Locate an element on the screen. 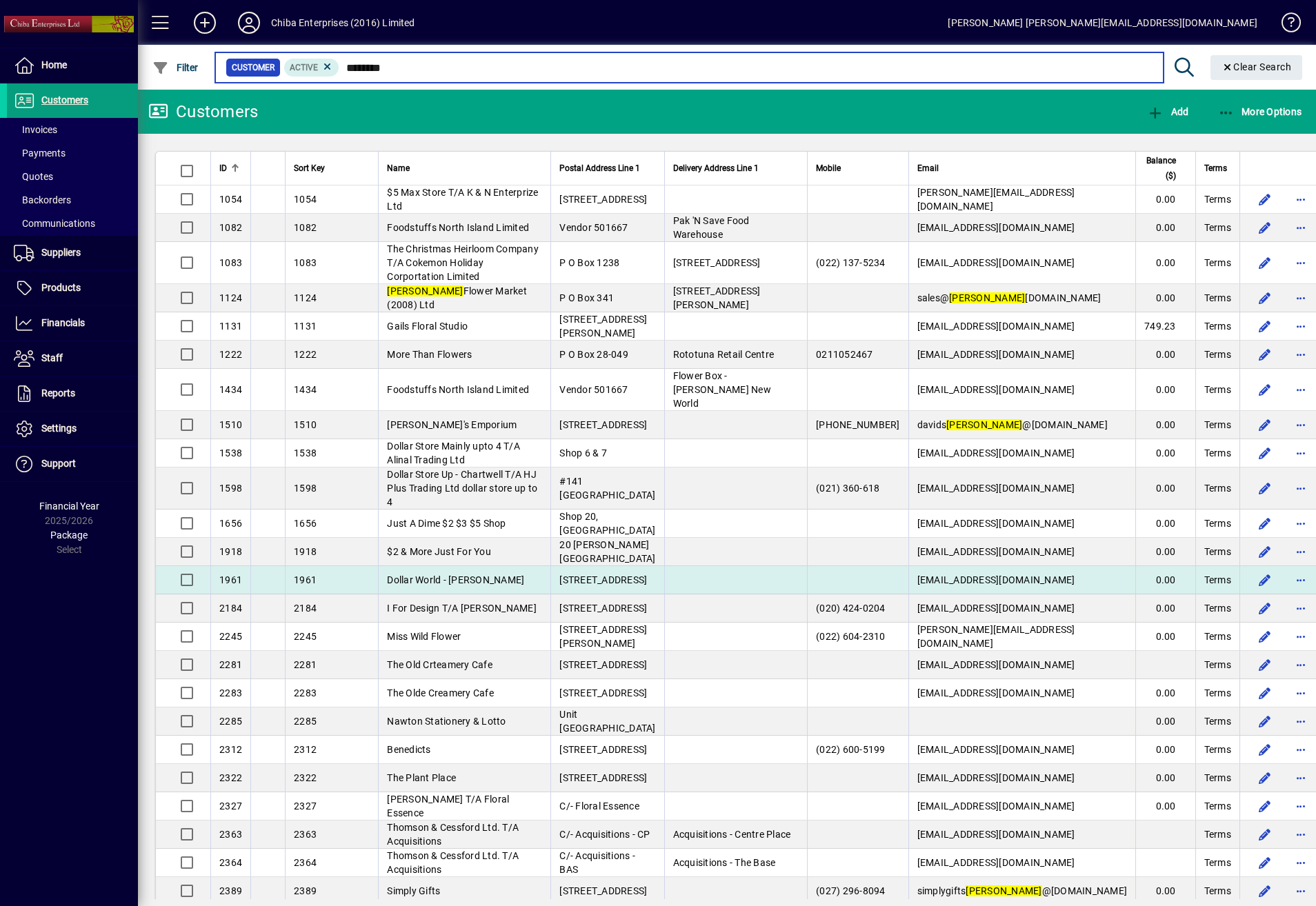 Image resolution: width=1316 pixels, height=906 pixels. span: Vendor 501667 is located at coordinates (593, 227).